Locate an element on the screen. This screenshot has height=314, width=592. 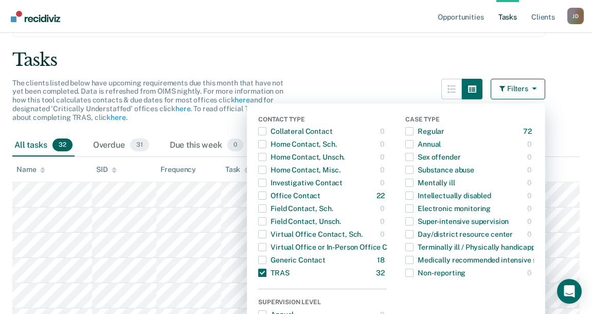
div: Virtual Office or In-Person Office Contact is located at coordinates (334, 247).